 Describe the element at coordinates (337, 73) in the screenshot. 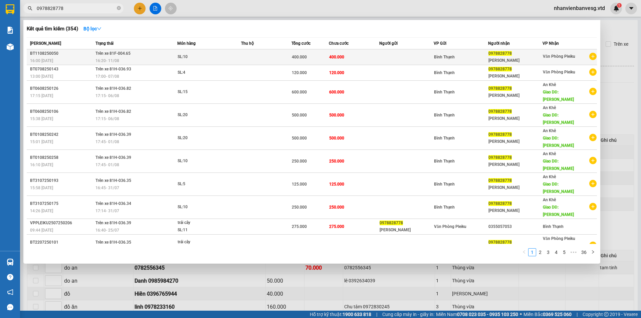

I see `span: 120.000` at that location.